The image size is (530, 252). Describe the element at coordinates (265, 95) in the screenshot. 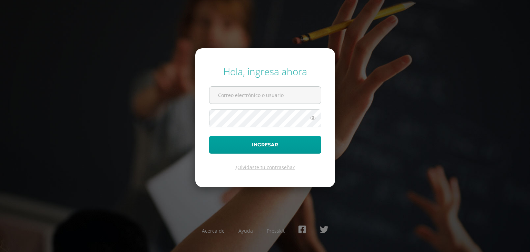

I see `input: Correo electrónico o usuario` at that location.